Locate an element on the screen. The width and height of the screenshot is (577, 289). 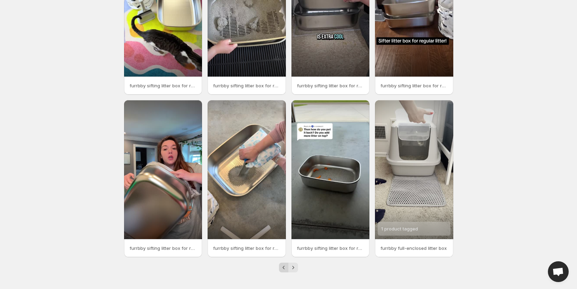
button: Previous is located at coordinates (284, 267).